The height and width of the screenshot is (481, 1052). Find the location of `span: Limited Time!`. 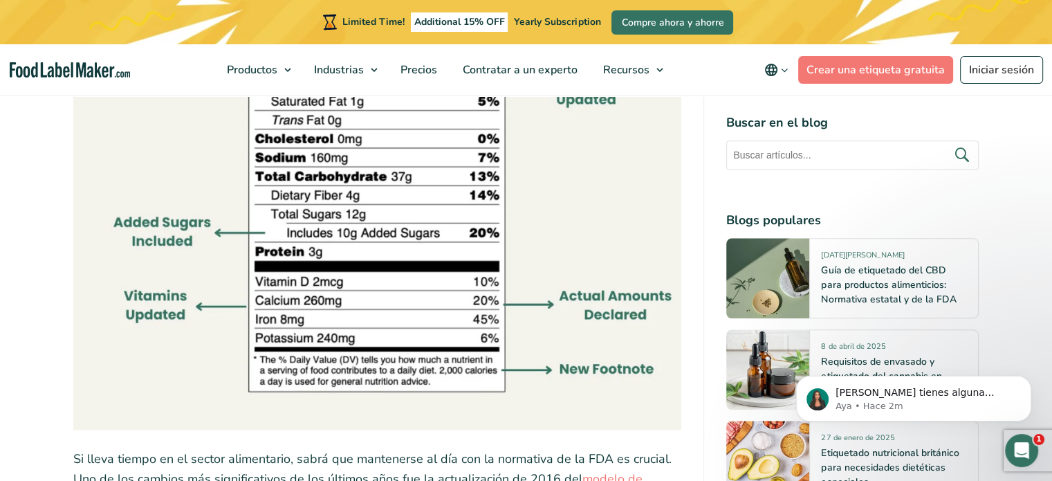

span: Limited Time! is located at coordinates (373, 21).